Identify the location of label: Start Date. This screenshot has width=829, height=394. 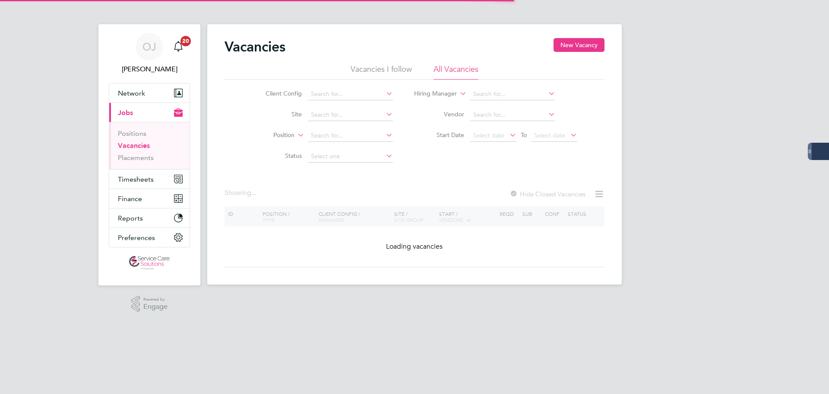
(439, 135).